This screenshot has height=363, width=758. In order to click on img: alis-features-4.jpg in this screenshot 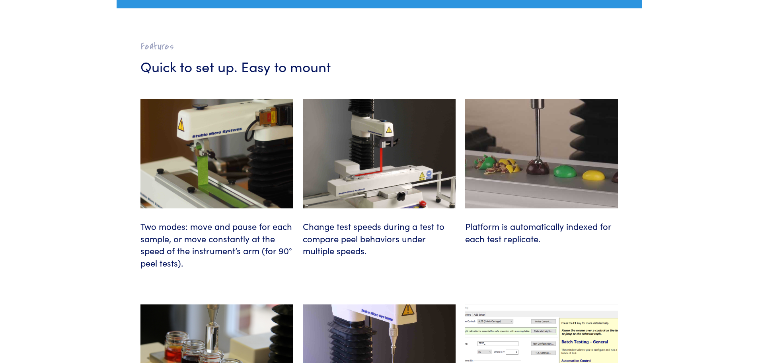, I will do `click(379, 153)`.